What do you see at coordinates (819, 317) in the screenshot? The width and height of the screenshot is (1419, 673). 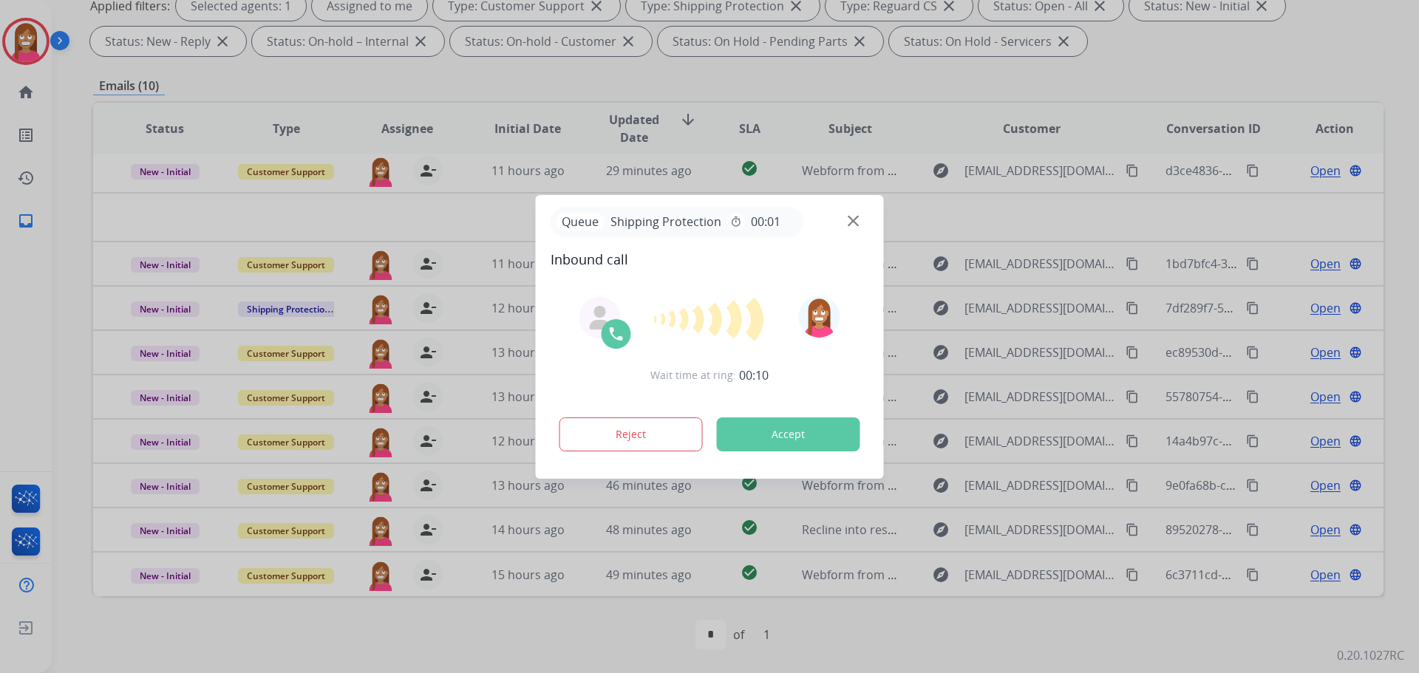 I see `img: avatar` at bounding box center [819, 317].